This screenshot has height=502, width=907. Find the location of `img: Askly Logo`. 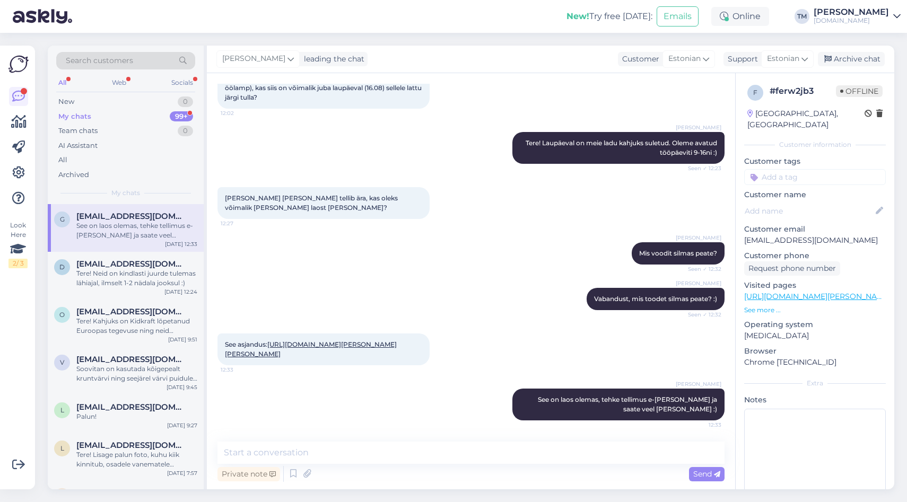

img: Askly Logo is located at coordinates (19, 64).